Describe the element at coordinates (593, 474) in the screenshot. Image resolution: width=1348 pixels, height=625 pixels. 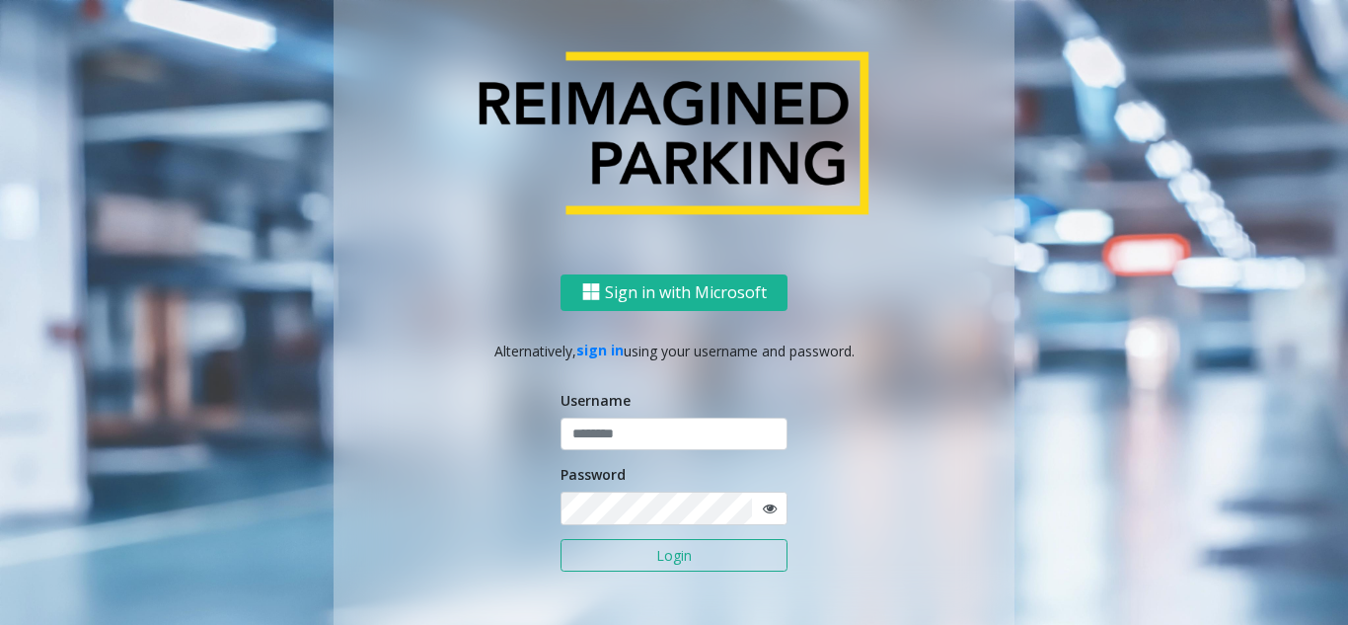
I see `label: Password` at that location.